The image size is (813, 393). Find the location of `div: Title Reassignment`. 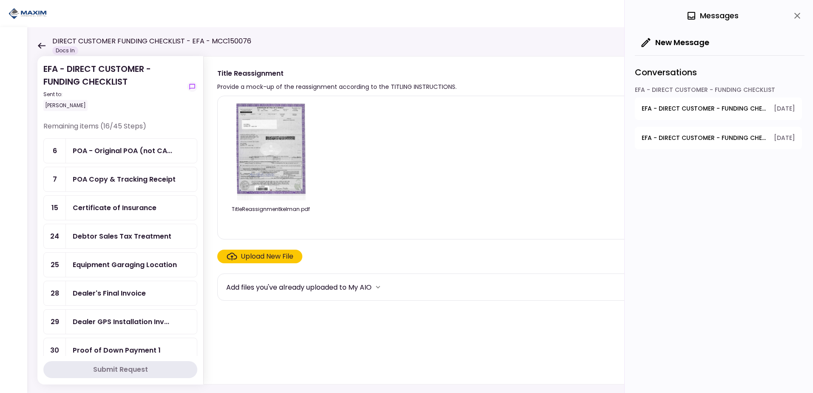

div: Title Reassignment is located at coordinates (337, 73).